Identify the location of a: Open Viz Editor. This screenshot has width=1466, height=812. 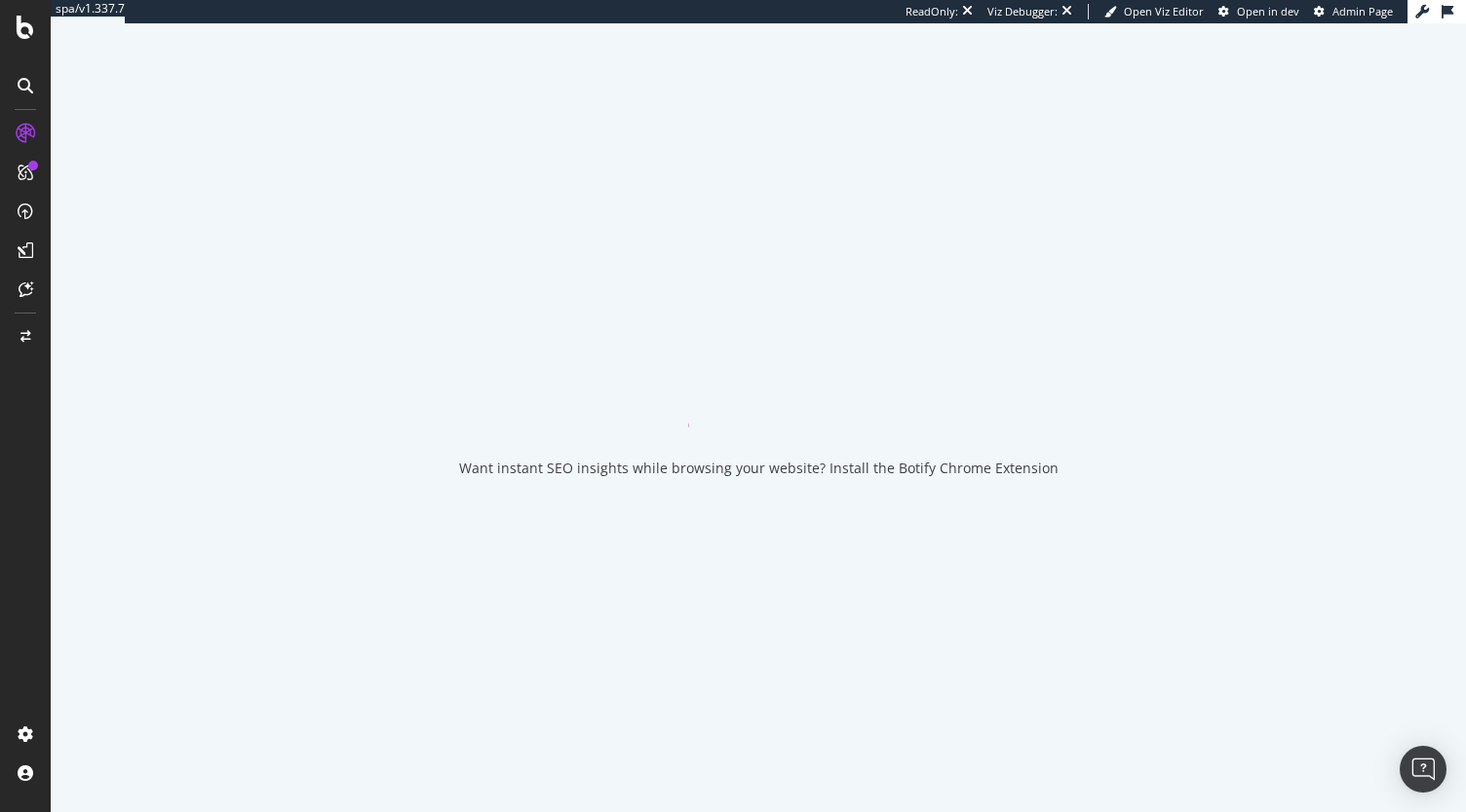
(1154, 12).